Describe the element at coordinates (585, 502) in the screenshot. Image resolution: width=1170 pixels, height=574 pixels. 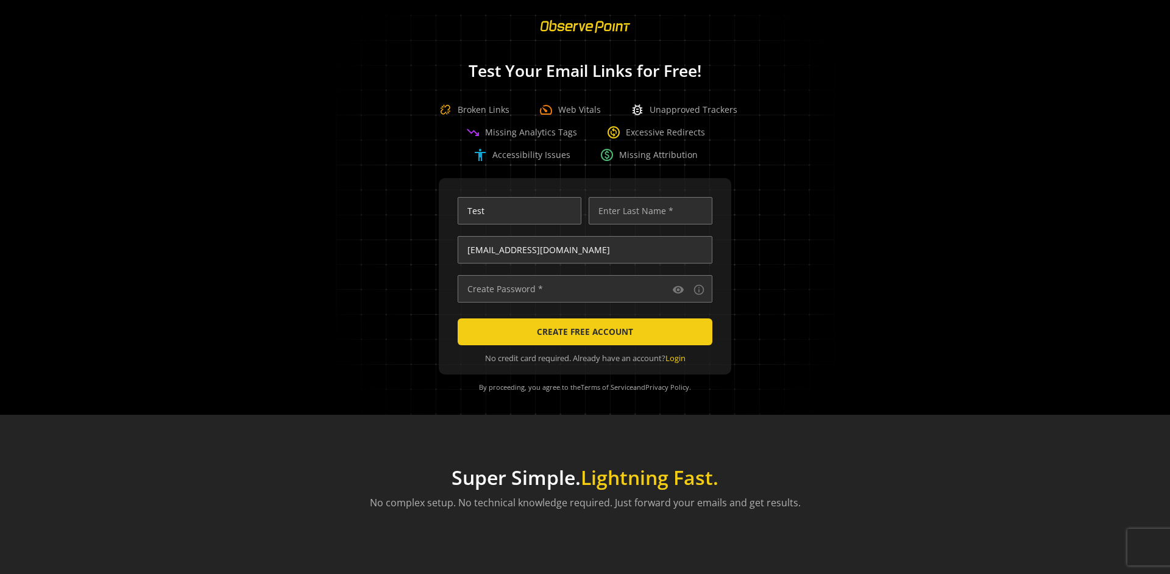
I see `p: No complex setup. No technical knowledge required. Just forward your emails and get results.` at that location.